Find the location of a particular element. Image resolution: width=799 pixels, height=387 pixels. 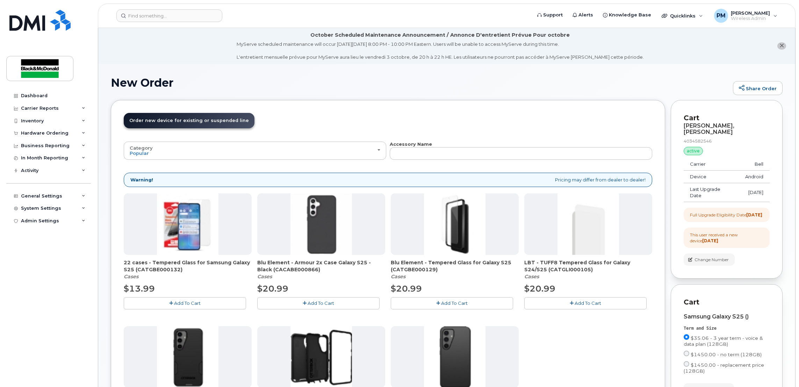

div: 22 cases - Tempered Glass for Samsung Galaxy S25 (CATGBE000132) is located at coordinates (188, 270).